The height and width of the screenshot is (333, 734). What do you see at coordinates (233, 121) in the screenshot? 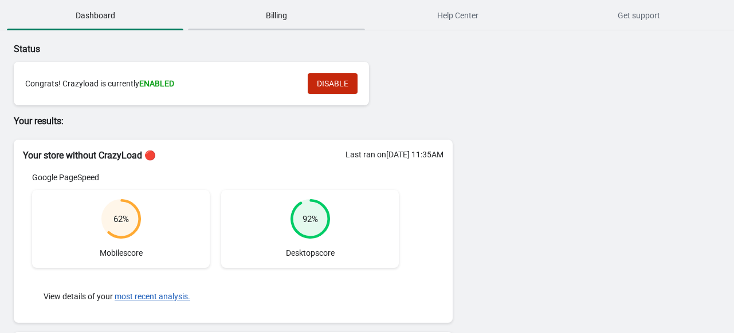
I see `p: Your results:` at bounding box center [233, 121].